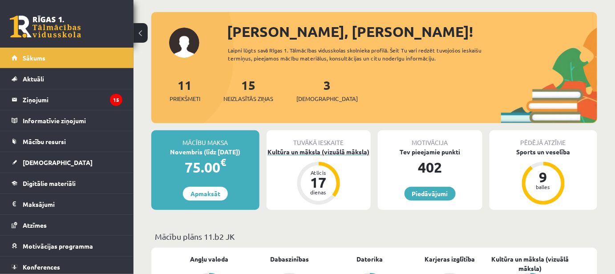 The width and height of the screenshot is (615, 274). What do you see at coordinates (67, 204) in the screenshot?
I see `a: Maksājumi` at bounding box center [67, 204].